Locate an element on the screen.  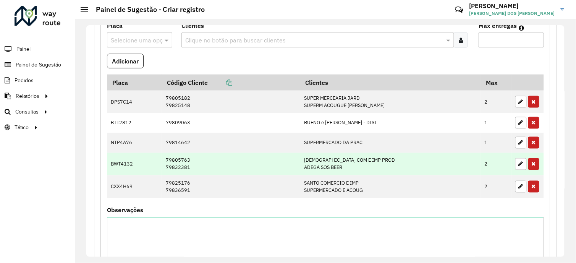
a: Copiar is located at coordinates (220, 83).